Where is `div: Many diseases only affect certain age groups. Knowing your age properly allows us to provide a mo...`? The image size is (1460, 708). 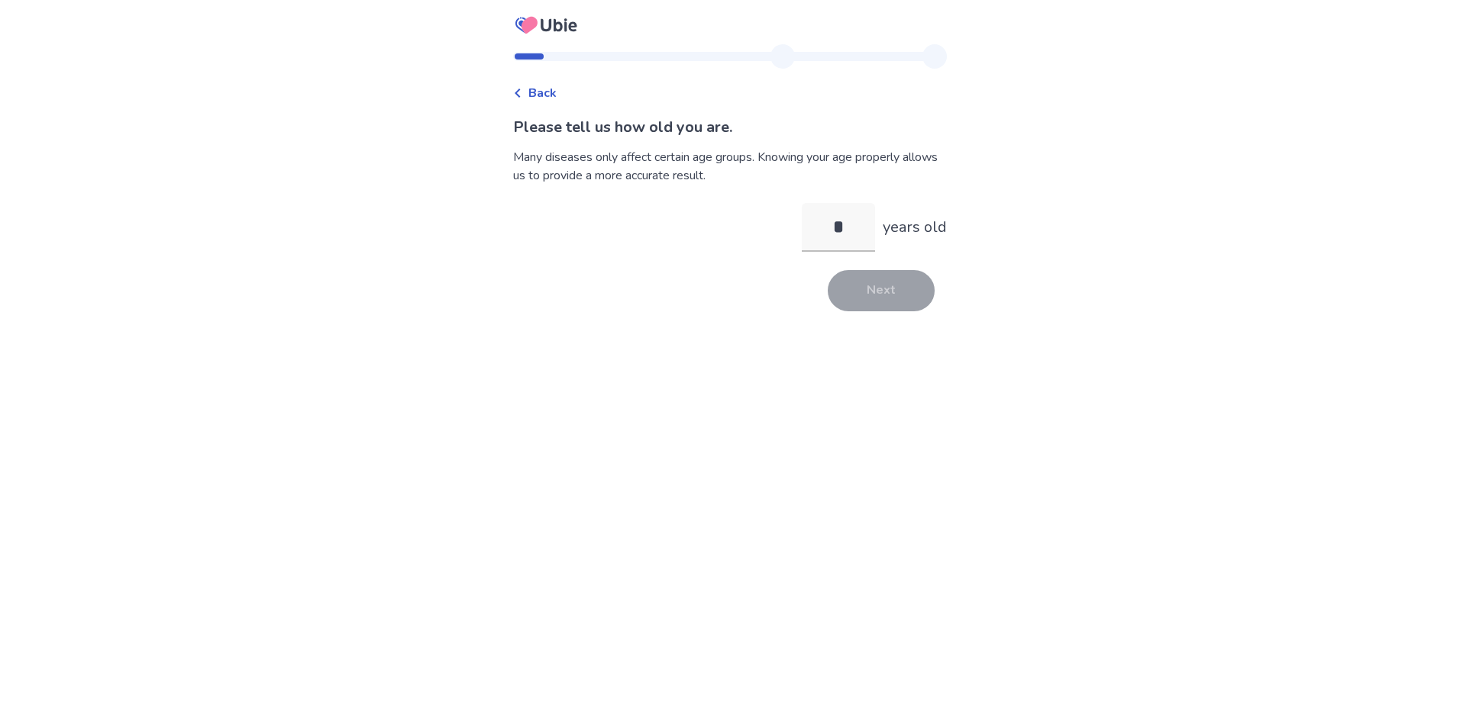
div: Many diseases only affect certain age groups. Knowing your age properly allows us to provide a mo... is located at coordinates (730, 166).